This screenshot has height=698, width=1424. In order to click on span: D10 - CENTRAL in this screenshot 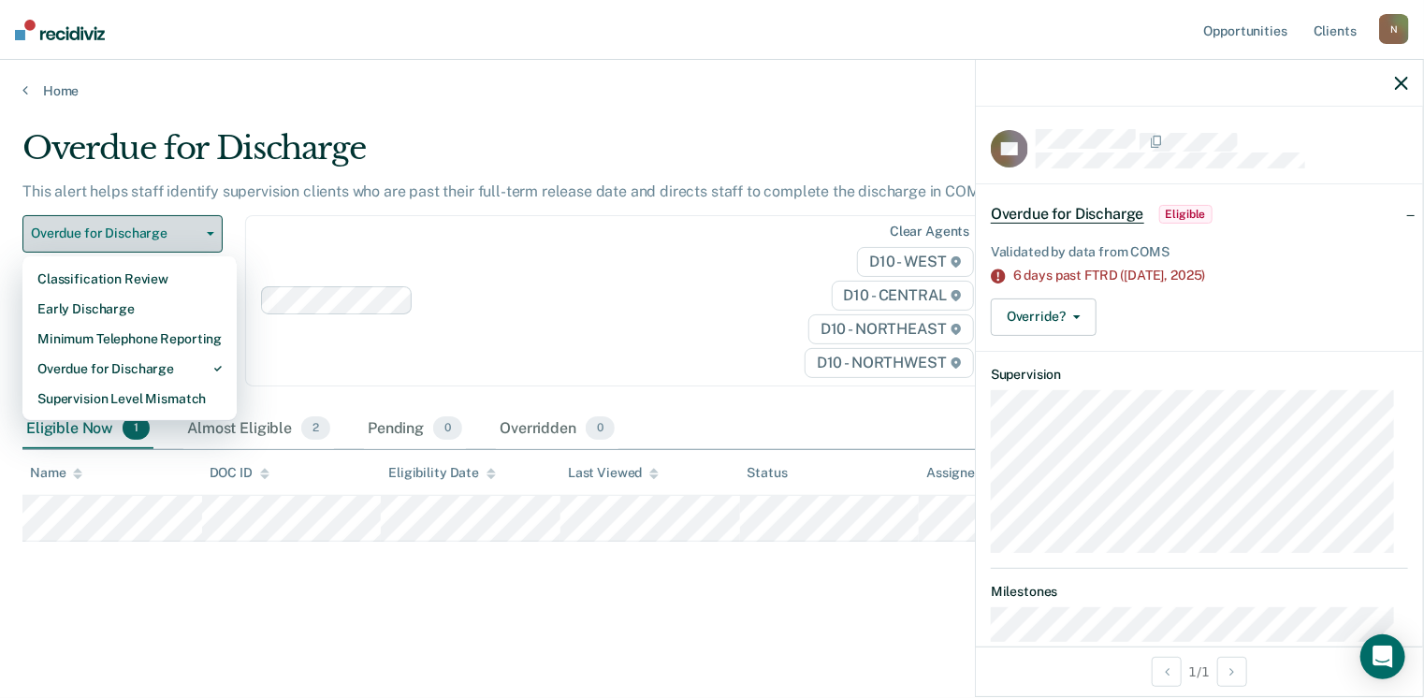, I will do `click(903, 296)`.